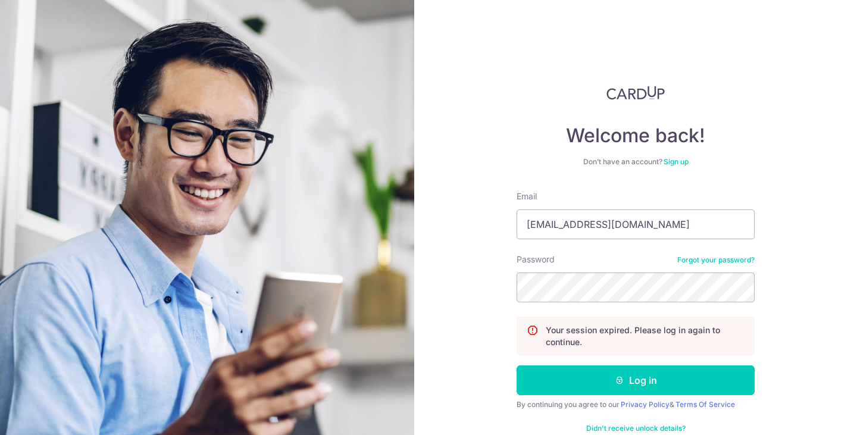 This screenshot has width=857, height=435. What do you see at coordinates (676, 161) in the screenshot?
I see `a: Sign up` at bounding box center [676, 161].